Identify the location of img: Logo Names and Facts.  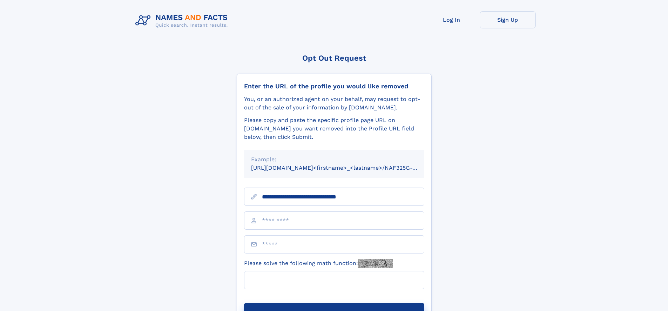
(183, 21).